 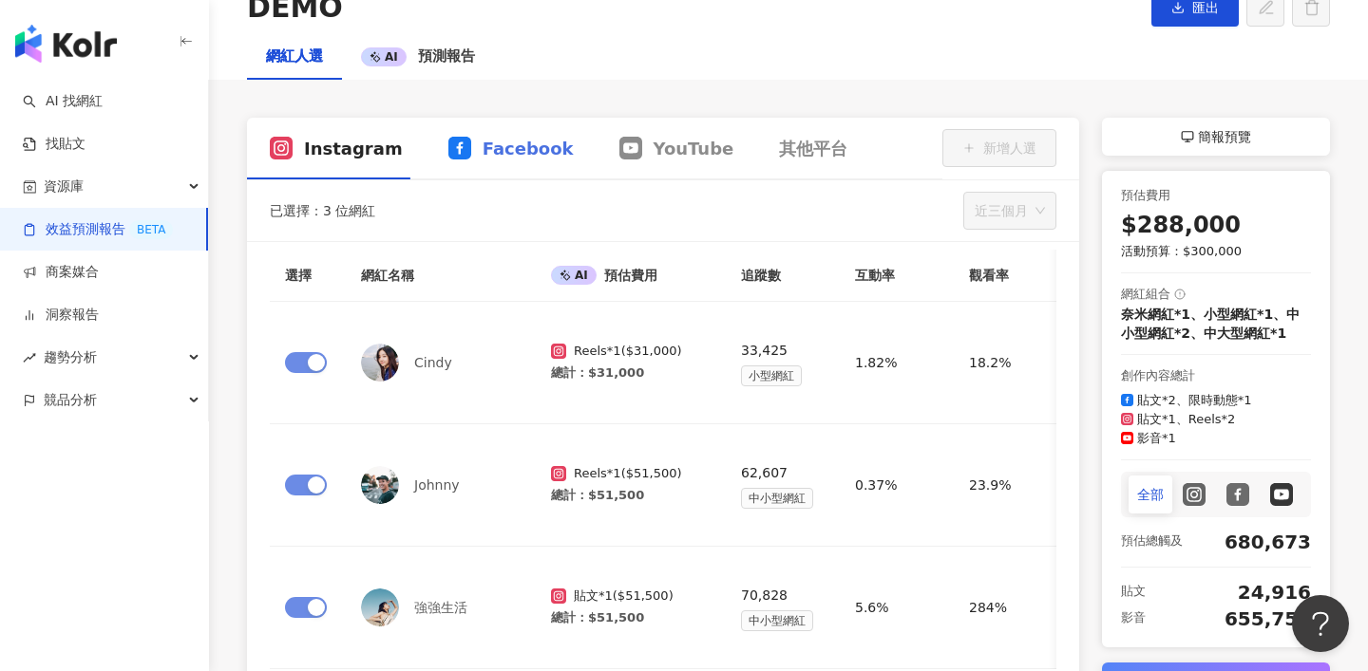 I want to click on div: 強強生活, so click(x=441, y=608).